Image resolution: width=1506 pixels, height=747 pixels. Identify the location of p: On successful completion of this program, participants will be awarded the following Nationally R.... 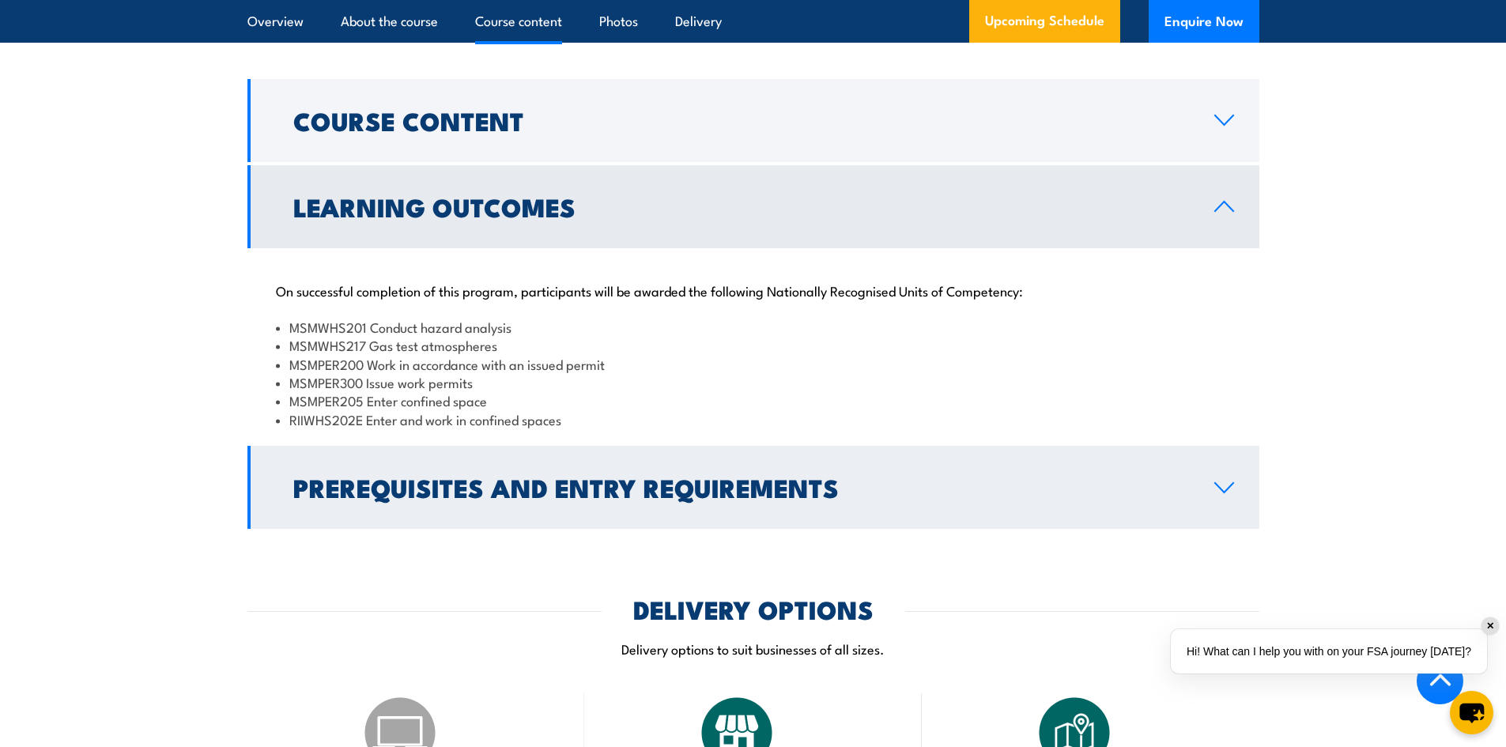
(753, 290).